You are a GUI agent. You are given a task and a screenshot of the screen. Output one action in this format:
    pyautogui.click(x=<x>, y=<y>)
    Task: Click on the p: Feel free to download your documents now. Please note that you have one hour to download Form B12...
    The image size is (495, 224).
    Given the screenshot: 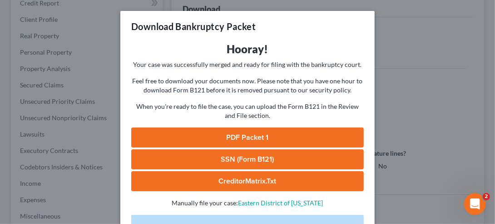 What is the action you would take?
    pyautogui.click(x=248, y=85)
    